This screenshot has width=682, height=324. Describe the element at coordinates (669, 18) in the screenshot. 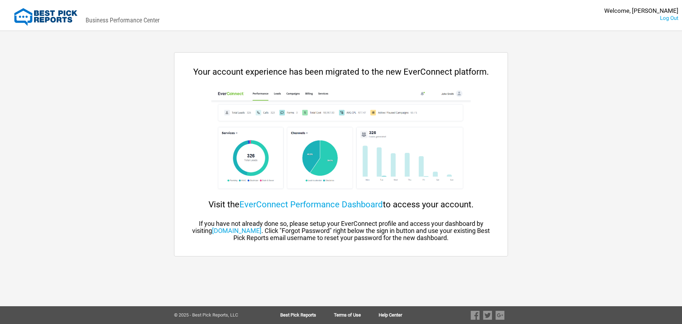

I see `a: Log Out` at that location.